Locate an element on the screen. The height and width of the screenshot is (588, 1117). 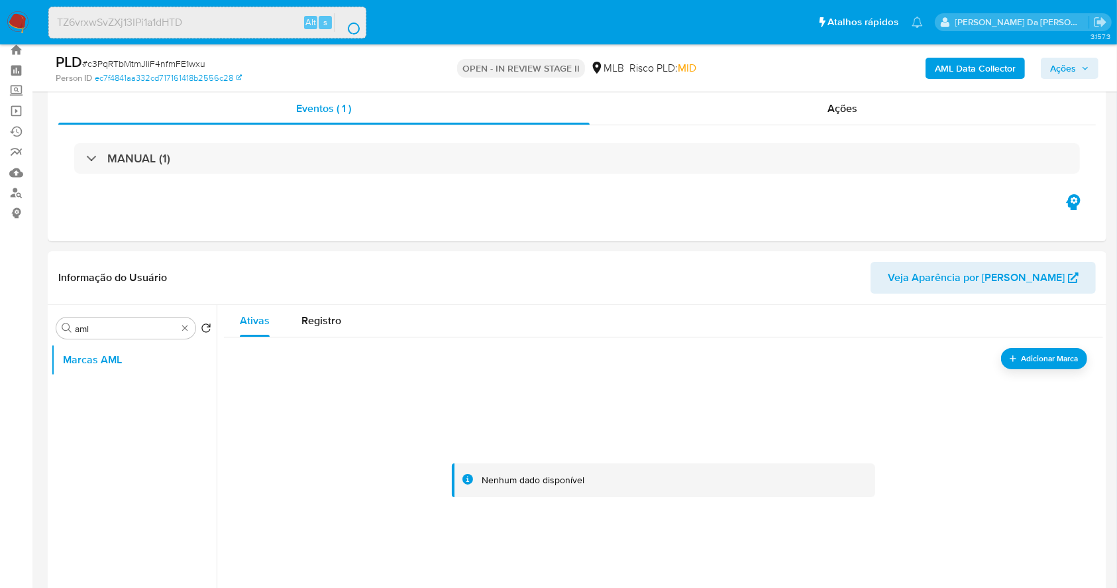
input: Pesquise usuários ou casos... is located at coordinates (207, 23).